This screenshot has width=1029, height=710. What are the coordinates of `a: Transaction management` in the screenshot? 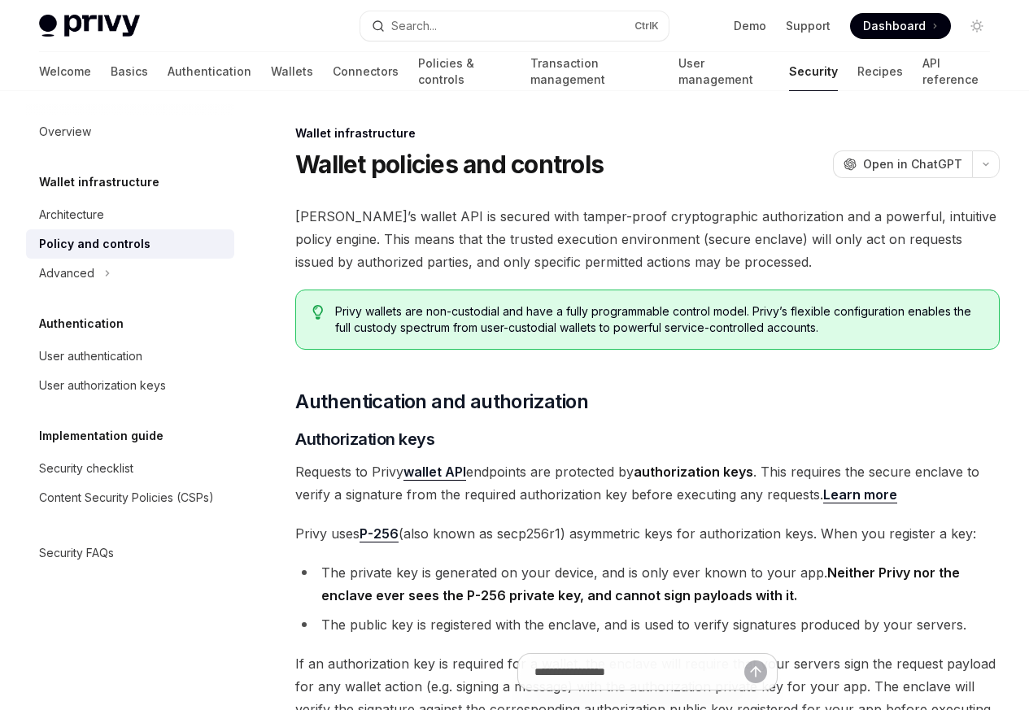 It's located at (595, 72).